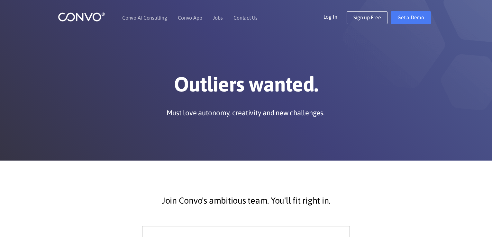  Describe the element at coordinates (190, 18) in the screenshot. I see `a: Convo App` at that location.